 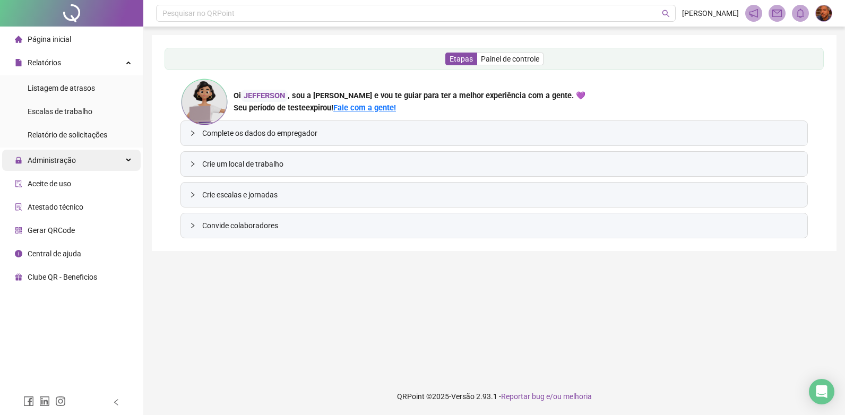 I want to click on span: audit, so click(x=19, y=184).